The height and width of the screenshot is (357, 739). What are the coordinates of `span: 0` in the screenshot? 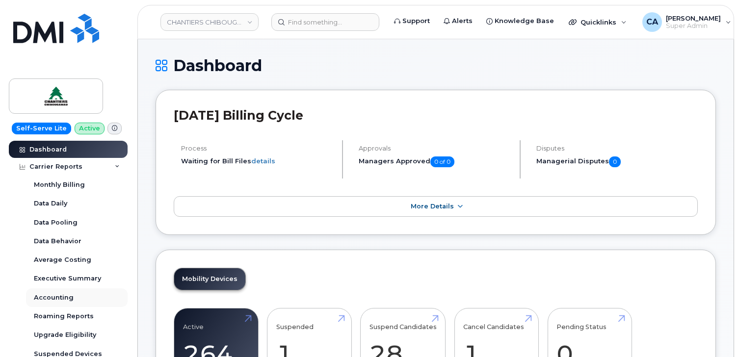 It's located at (615, 162).